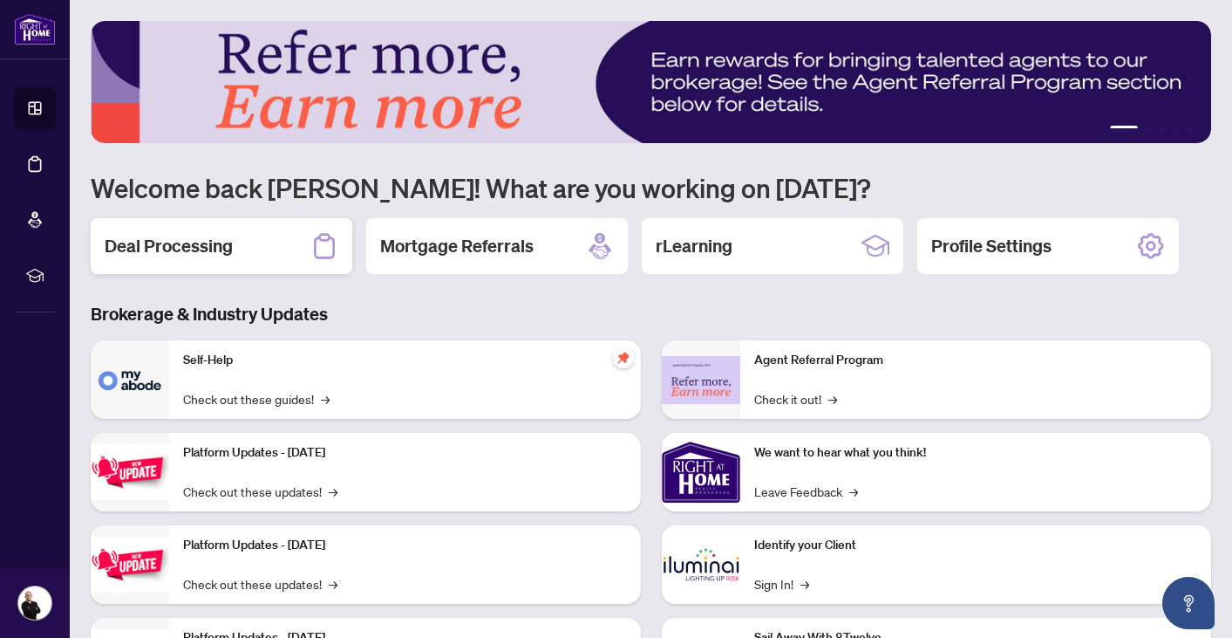 Image resolution: width=1232 pixels, height=638 pixels. What do you see at coordinates (457, 246) in the screenshot?
I see `h2: Mortgage Referrals` at bounding box center [457, 246].